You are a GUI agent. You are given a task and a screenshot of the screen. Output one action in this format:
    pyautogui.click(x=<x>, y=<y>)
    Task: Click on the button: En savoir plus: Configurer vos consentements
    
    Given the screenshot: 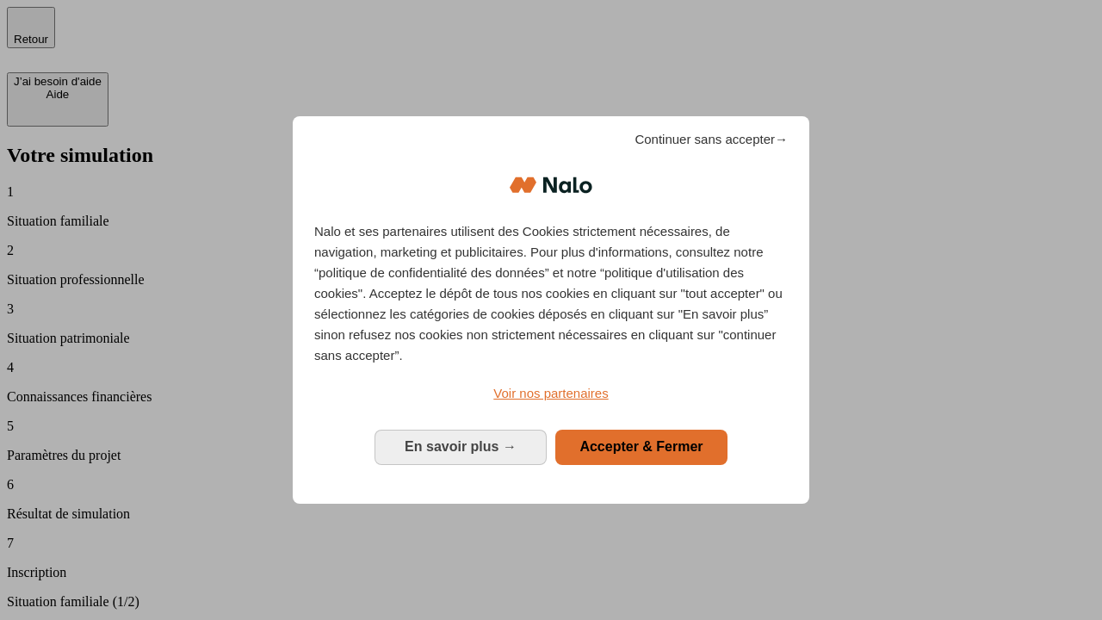 What is the action you would take?
    pyautogui.click(x=461, y=447)
    